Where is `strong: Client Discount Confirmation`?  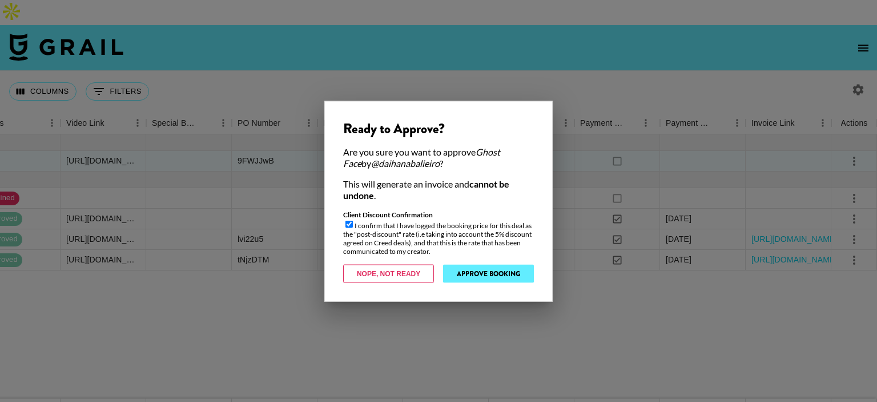 strong: Client Discount Confirmation is located at coordinates (388, 214).